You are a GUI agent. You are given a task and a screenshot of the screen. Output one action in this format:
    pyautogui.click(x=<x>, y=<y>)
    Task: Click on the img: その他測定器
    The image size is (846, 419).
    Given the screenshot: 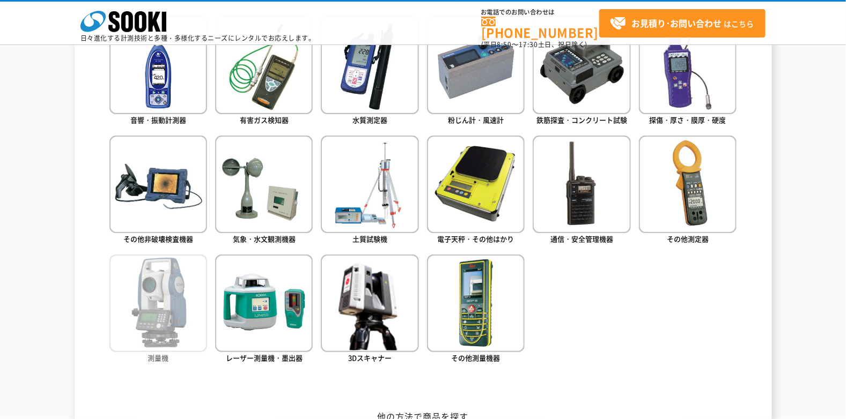 What is the action you would take?
    pyautogui.click(x=688, y=185)
    